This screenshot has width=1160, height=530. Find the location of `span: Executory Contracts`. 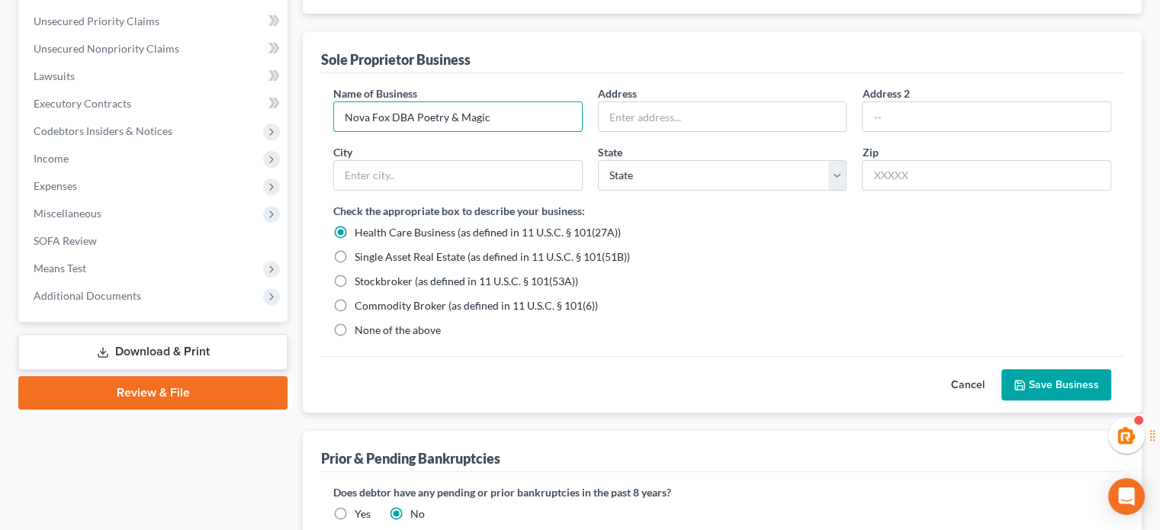

span: Executory Contracts is located at coordinates (82, 103).